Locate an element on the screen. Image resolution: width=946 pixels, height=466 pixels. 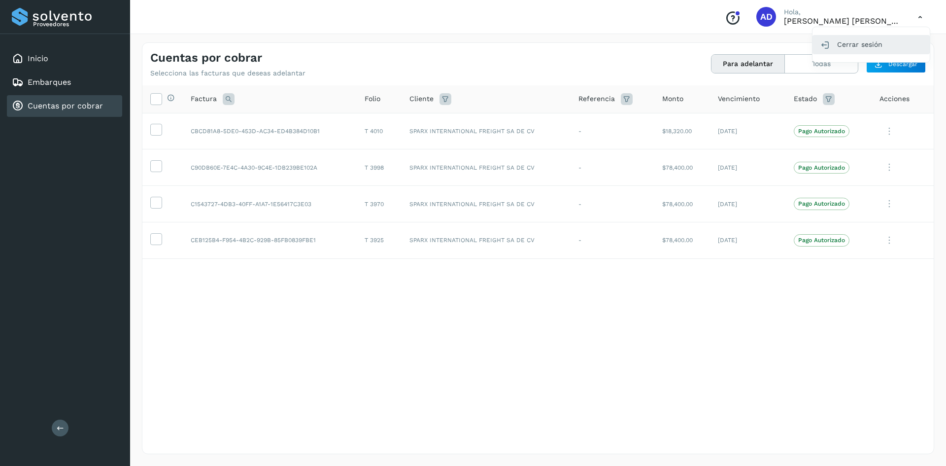
div: Embarques is located at coordinates (65, 82).